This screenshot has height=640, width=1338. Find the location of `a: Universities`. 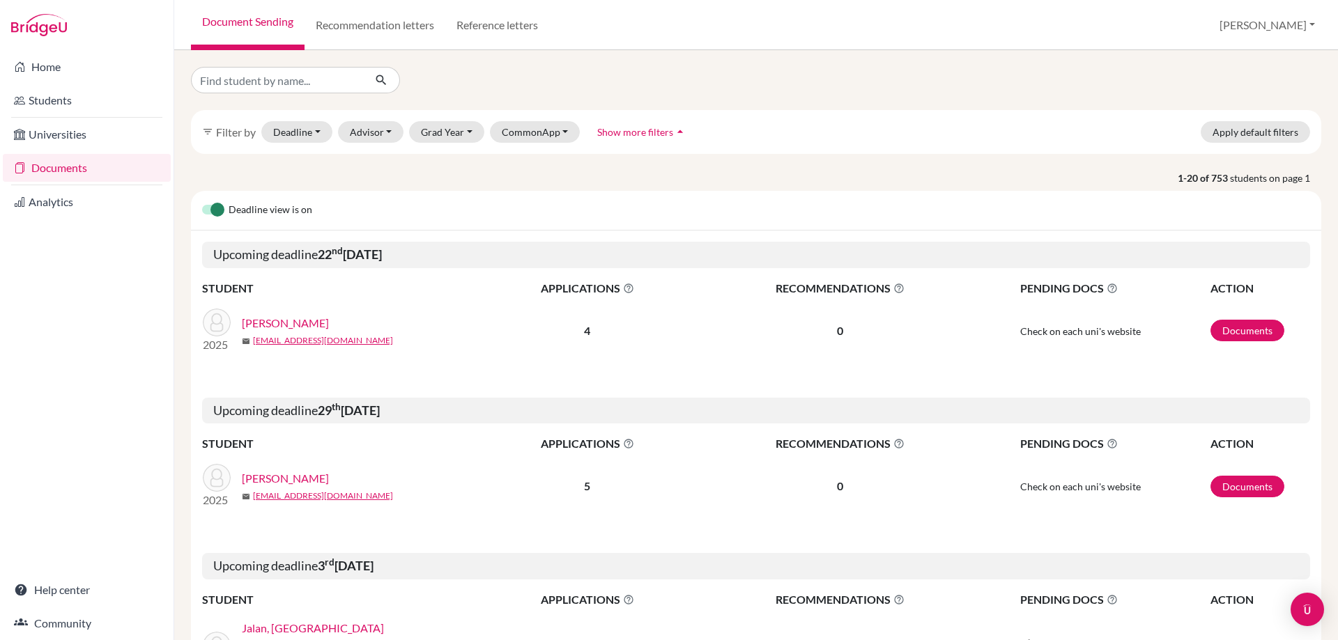

a: Universities is located at coordinates (86, 134).